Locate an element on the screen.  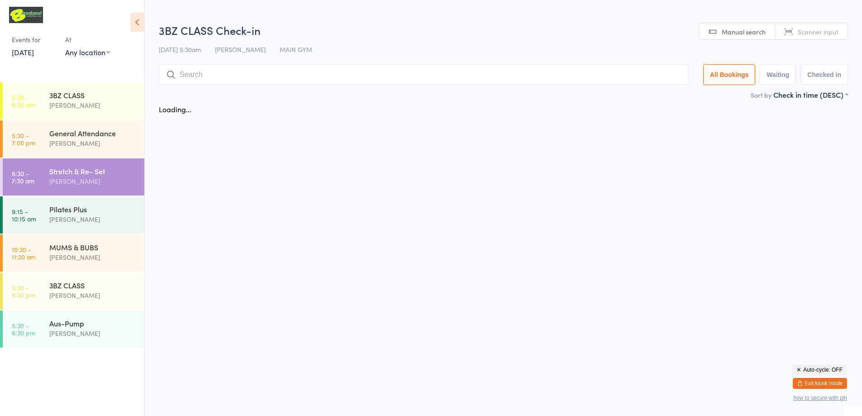
button: how to secure with pin is located at coordinates (820, 398).